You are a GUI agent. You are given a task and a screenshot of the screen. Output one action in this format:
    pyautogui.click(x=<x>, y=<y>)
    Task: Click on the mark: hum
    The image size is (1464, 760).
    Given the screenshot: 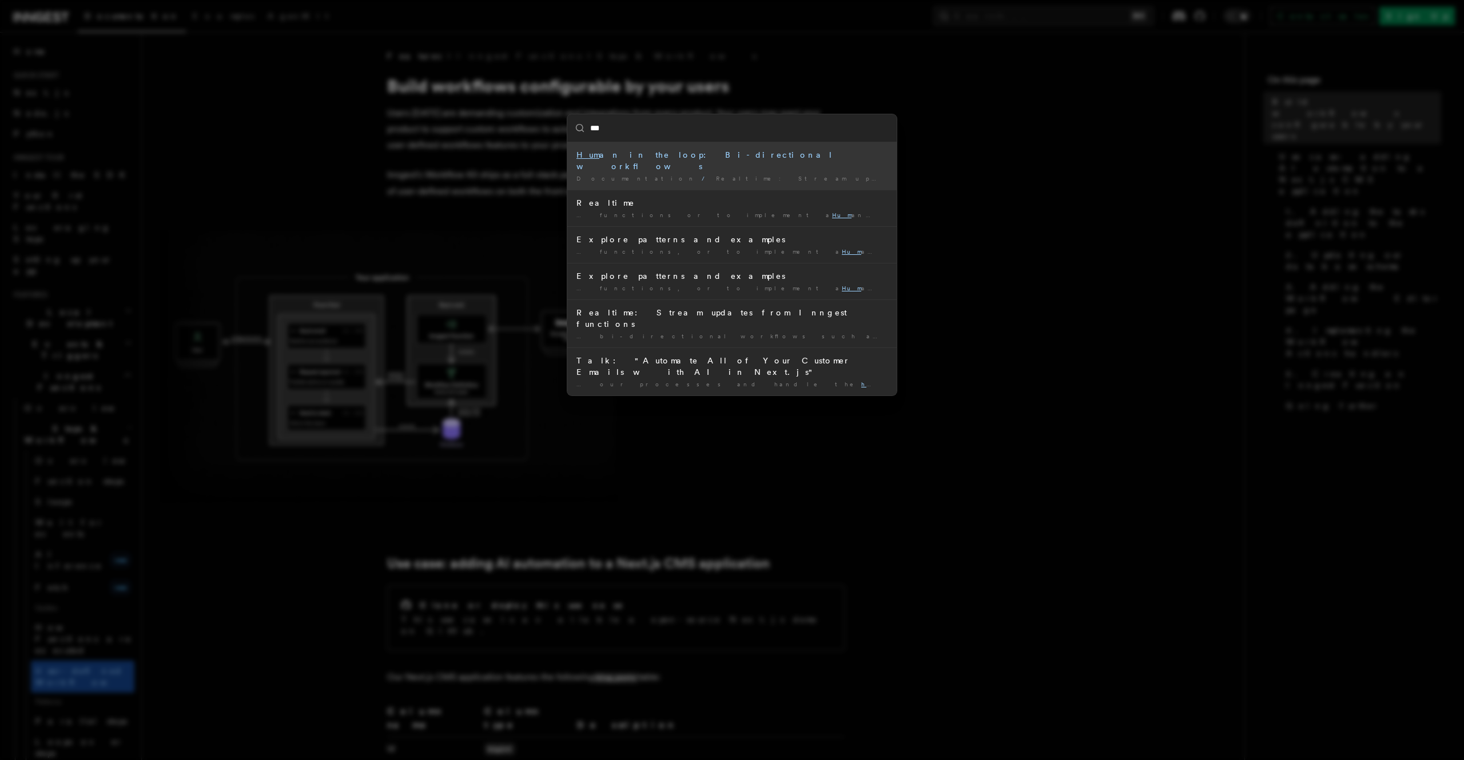 What is the action you would take?
    pyautogui.click(x=871, y=384)
    